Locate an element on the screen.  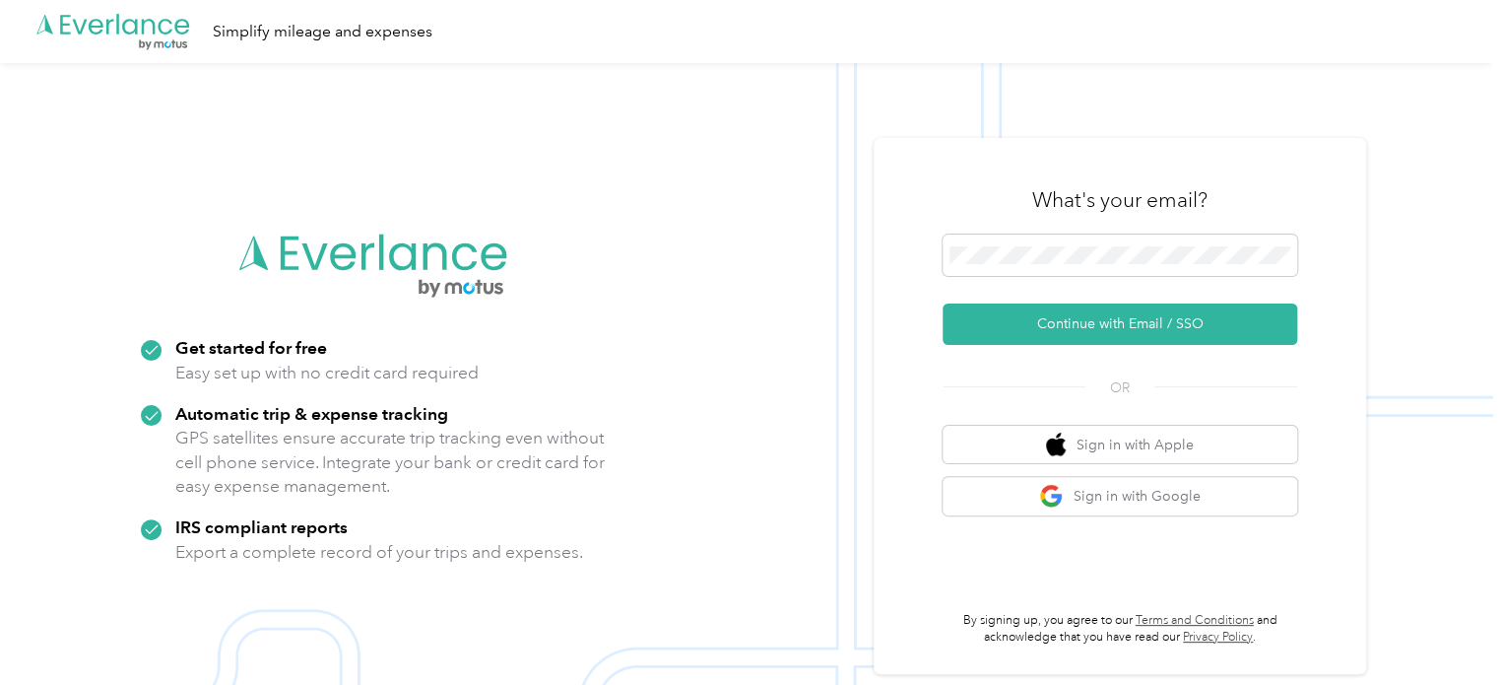
p: By signing up, you agree to our and acknowledge that you have read our . is located at coordinates (1120, 628).